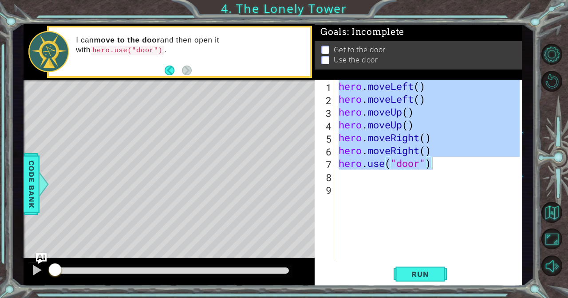 The image size is (568, 298). Describe the element at coordinates (325, 177) in the screenshot. I see `div: 8` at that location.